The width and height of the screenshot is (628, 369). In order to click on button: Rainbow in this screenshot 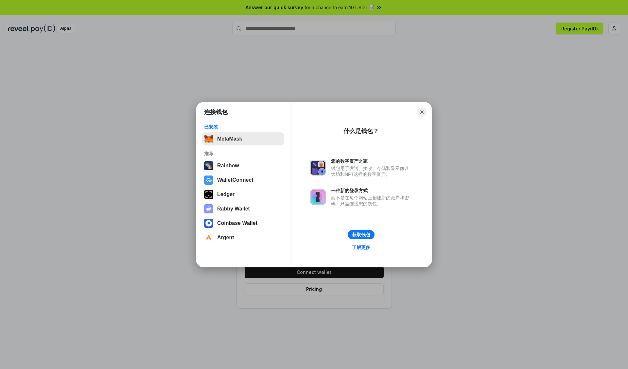, I will do `click(243, 166)`.